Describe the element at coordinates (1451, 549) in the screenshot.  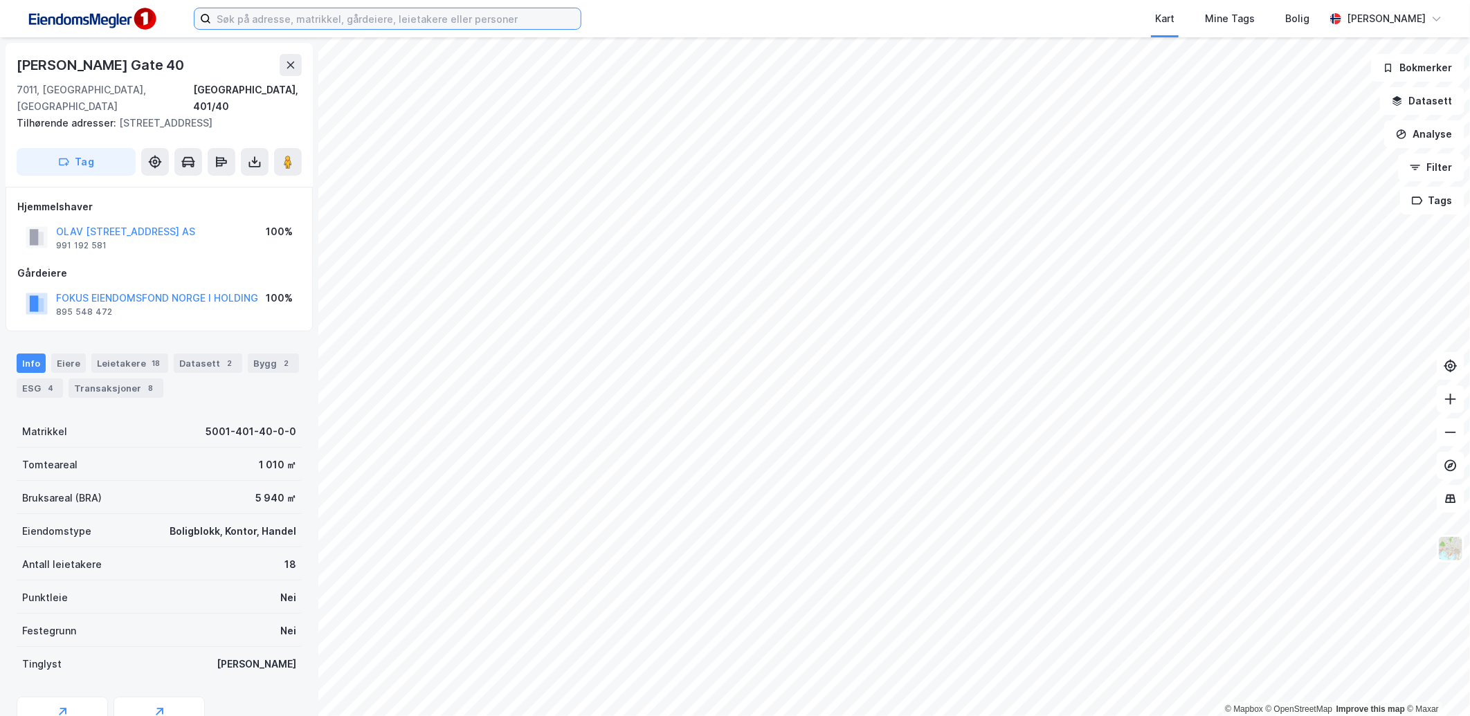
I see `img: Z` at that location.